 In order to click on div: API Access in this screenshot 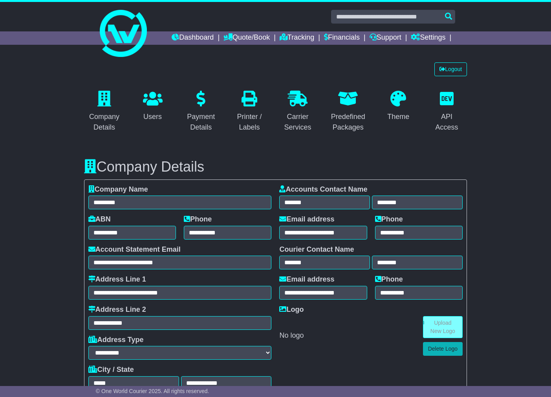, I will do `click(447, 122)`.